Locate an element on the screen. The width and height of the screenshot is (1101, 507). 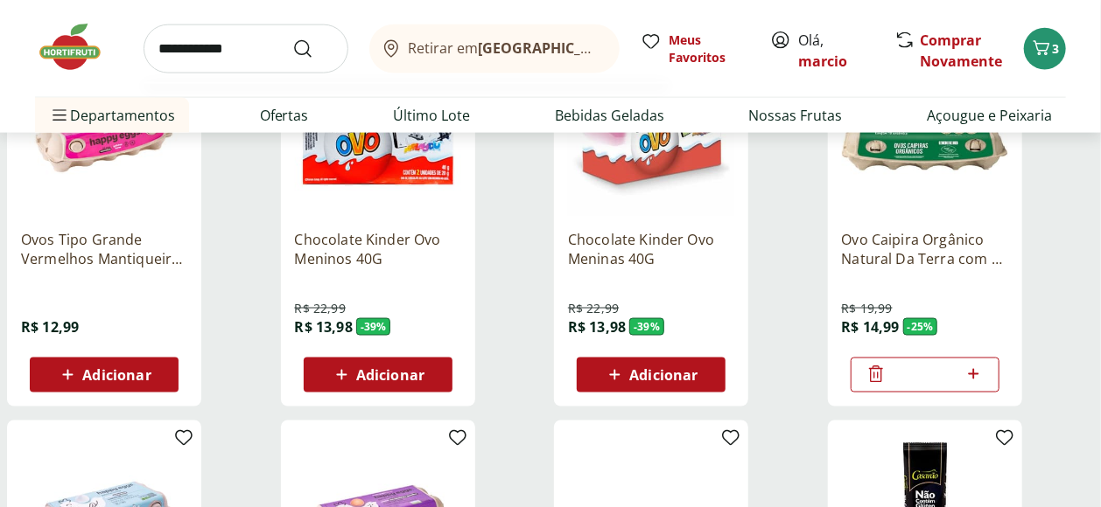
p: Ovo Caipira Orgânico Natural Da Terra com 10 unidade is located at coordinates (925, 249).